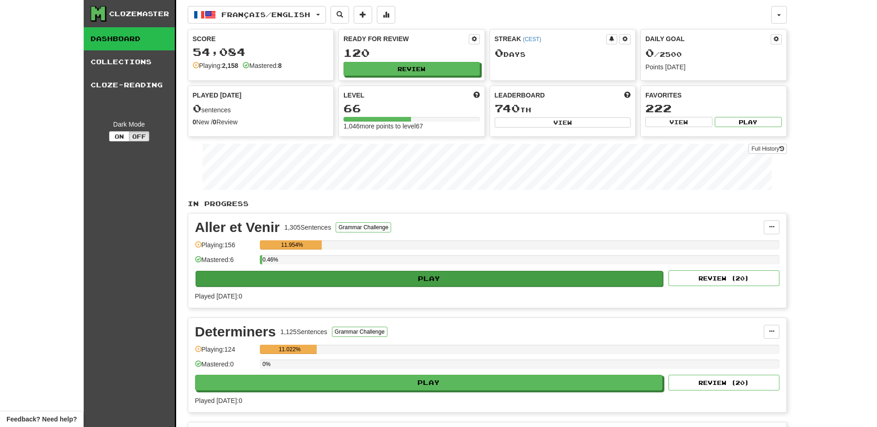  What do you see at coordinates (532, 39) in the screenshot?
I see `a: (CEST)` at bounding box center [532, 39].